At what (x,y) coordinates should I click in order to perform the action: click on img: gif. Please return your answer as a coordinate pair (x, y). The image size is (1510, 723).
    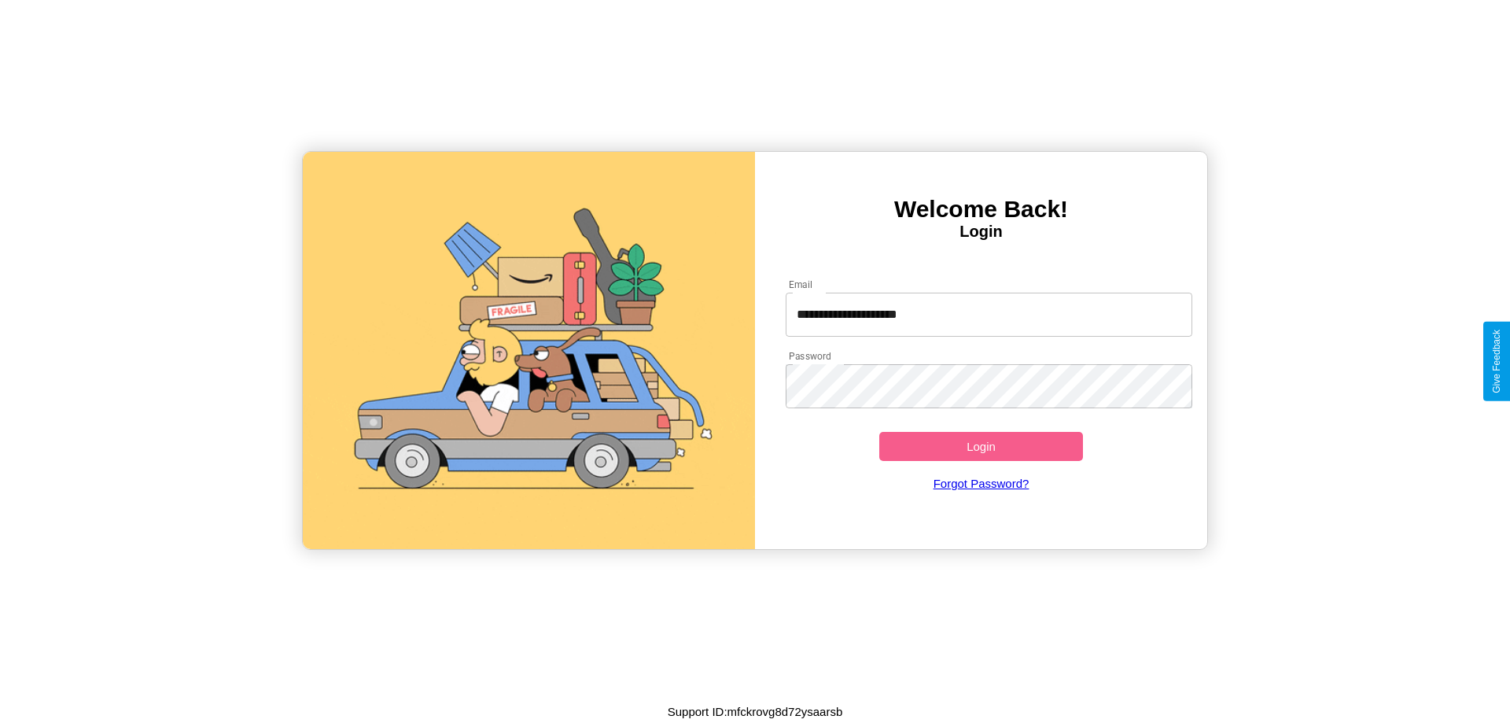
    Looking at the image, I should click on (529, 350).